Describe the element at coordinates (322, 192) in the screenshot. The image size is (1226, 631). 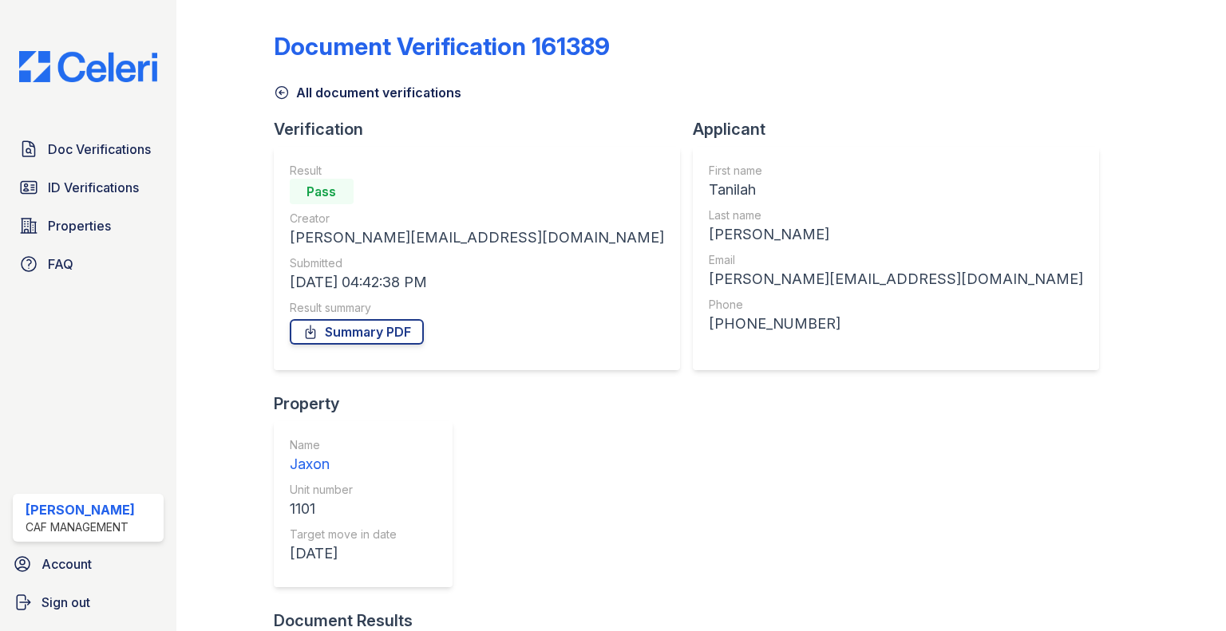
I see `div: Pass` at that location.